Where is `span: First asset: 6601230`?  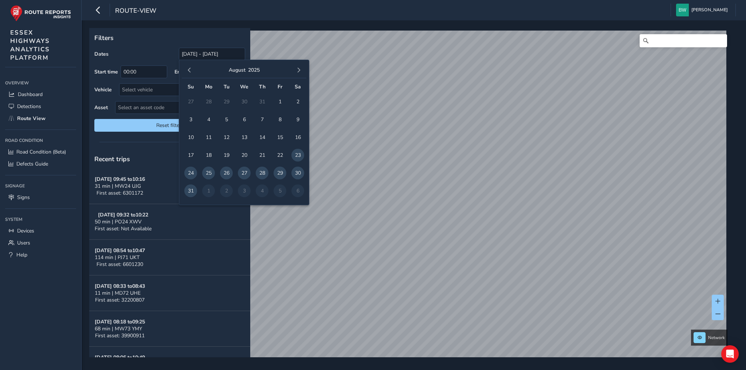 span: First asset: 6601230 is located at coordinates (120, 264).